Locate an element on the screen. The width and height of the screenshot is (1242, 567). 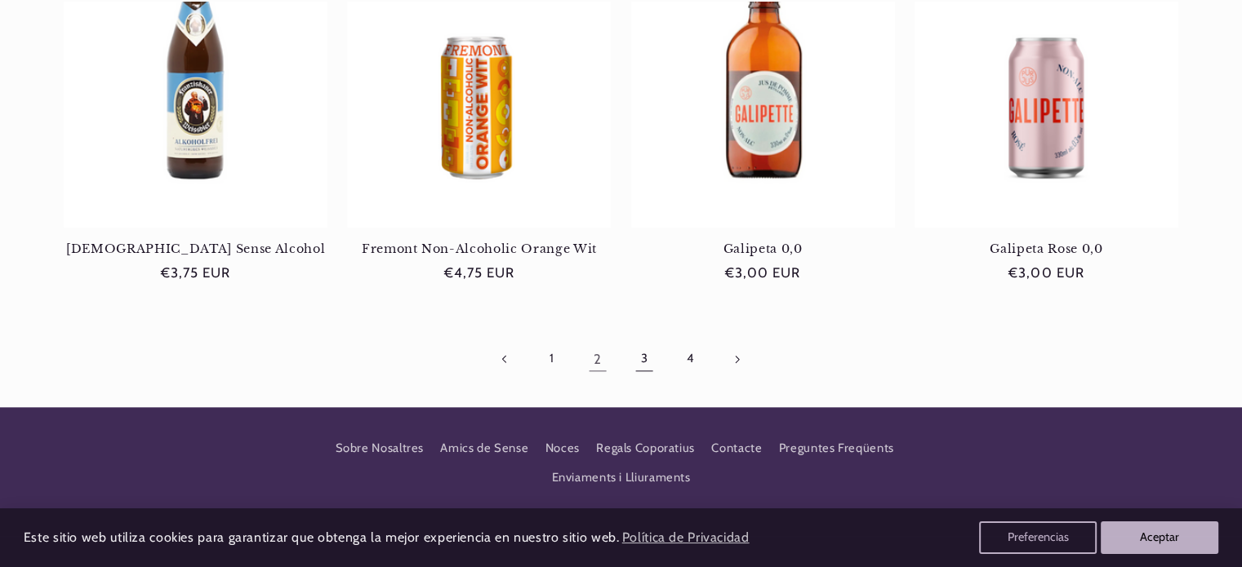
a: Contacte is located at coordinates (736, 448).